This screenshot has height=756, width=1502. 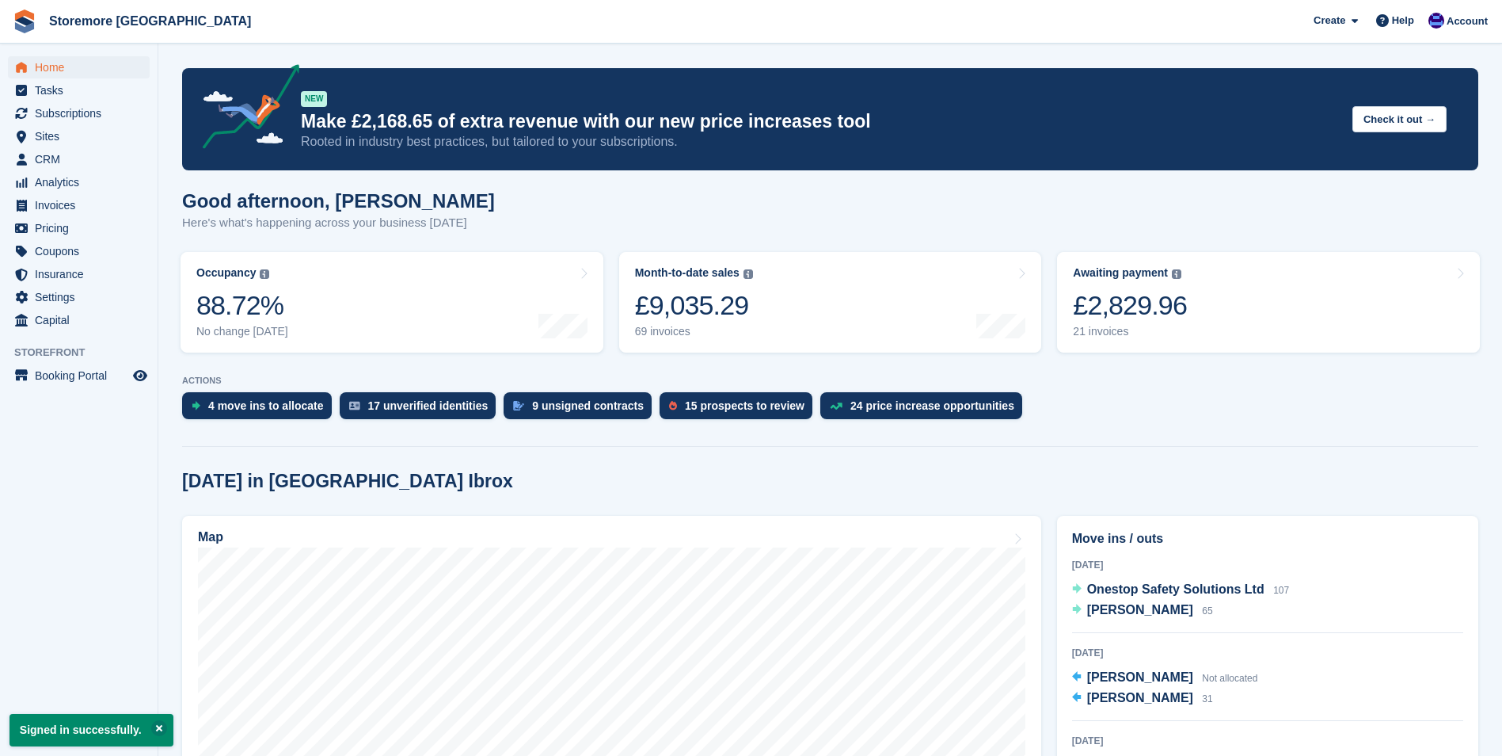 What do you see at coordinates (830, 380) in the screenshot?
I see `p: ACTIONS` at bounding box center [830, 380].